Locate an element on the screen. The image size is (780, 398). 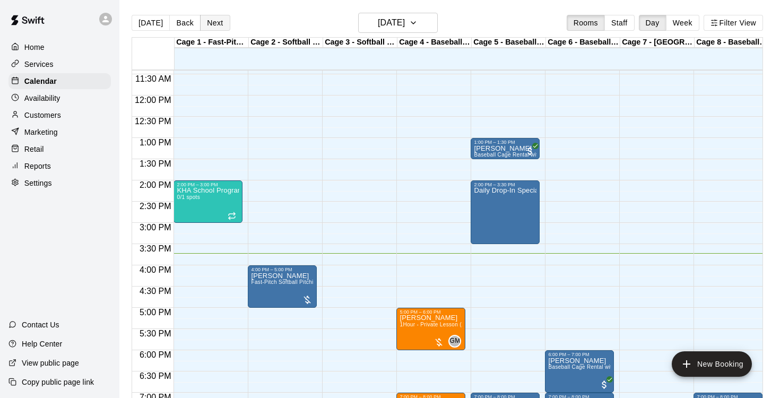
button: Staff is located at coordinates (619, 23).